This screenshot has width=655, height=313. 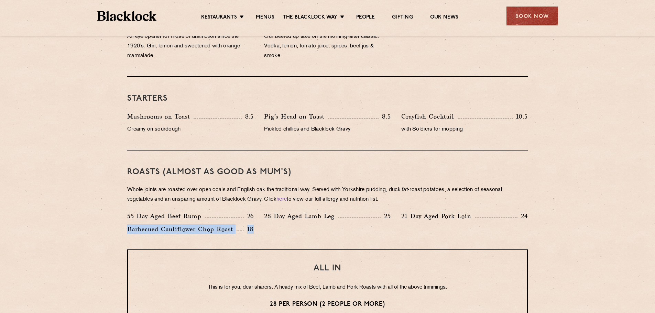 What do you see at coordinates (249, 216) in the screenshot?
I see `p: 26` at bounding box center [249, 216].